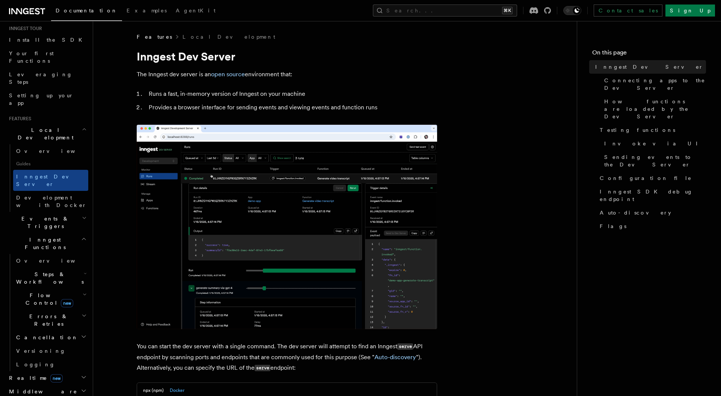  I want to click on span: Steps & Workflows, so click(48, 278).